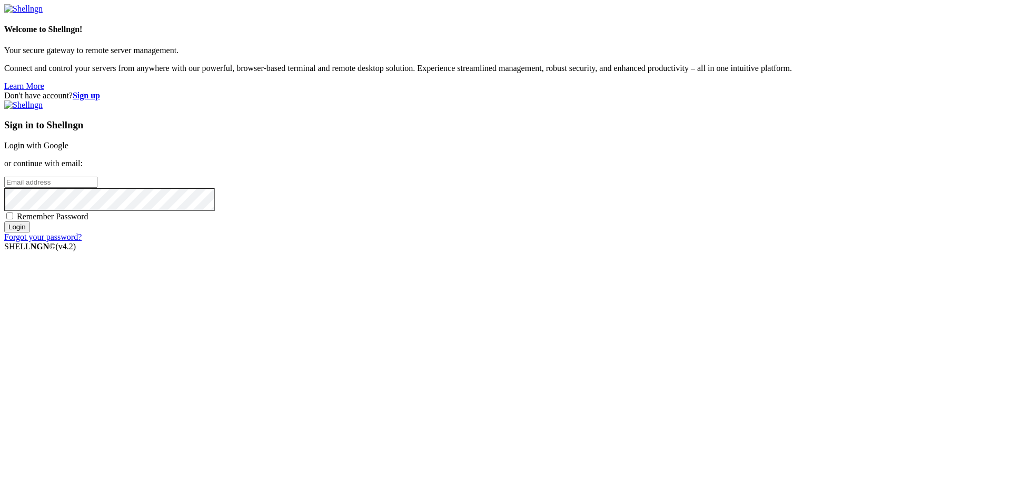 This screenshot has width=1011, height=497. Describe the element at coordinates (86, 95) in the screenshot. I see `strong: Sign up` at that location.